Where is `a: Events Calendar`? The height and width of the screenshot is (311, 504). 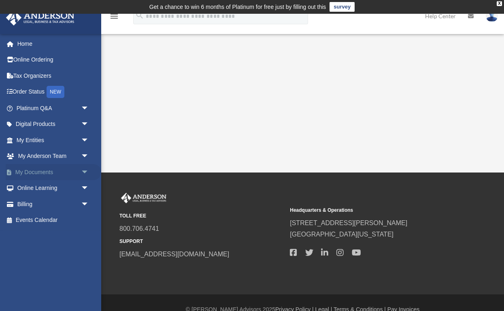 a: Events Calendar is located at coordinates (53, 220).